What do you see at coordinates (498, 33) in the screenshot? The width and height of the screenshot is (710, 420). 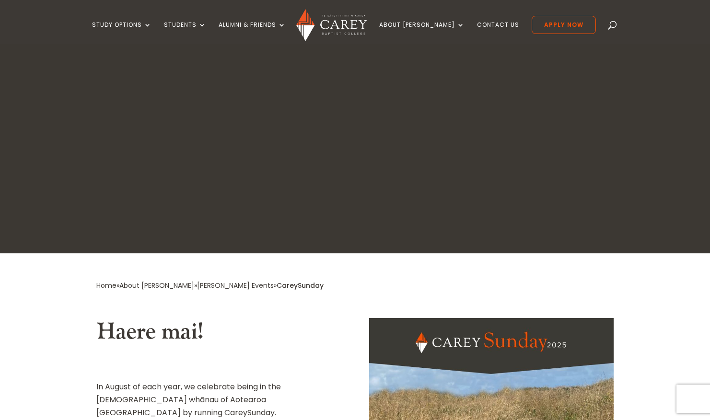 I see `a: Contact Us` at bounding box center [498, 33].